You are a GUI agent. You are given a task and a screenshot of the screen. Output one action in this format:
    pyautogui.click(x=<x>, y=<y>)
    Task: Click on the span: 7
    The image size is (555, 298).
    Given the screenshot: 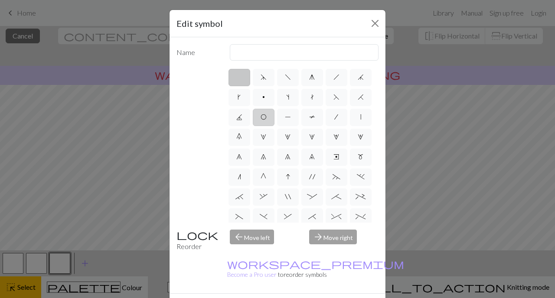 What is the action you would take?
    pyautogui.click(x=263, y=157)
    